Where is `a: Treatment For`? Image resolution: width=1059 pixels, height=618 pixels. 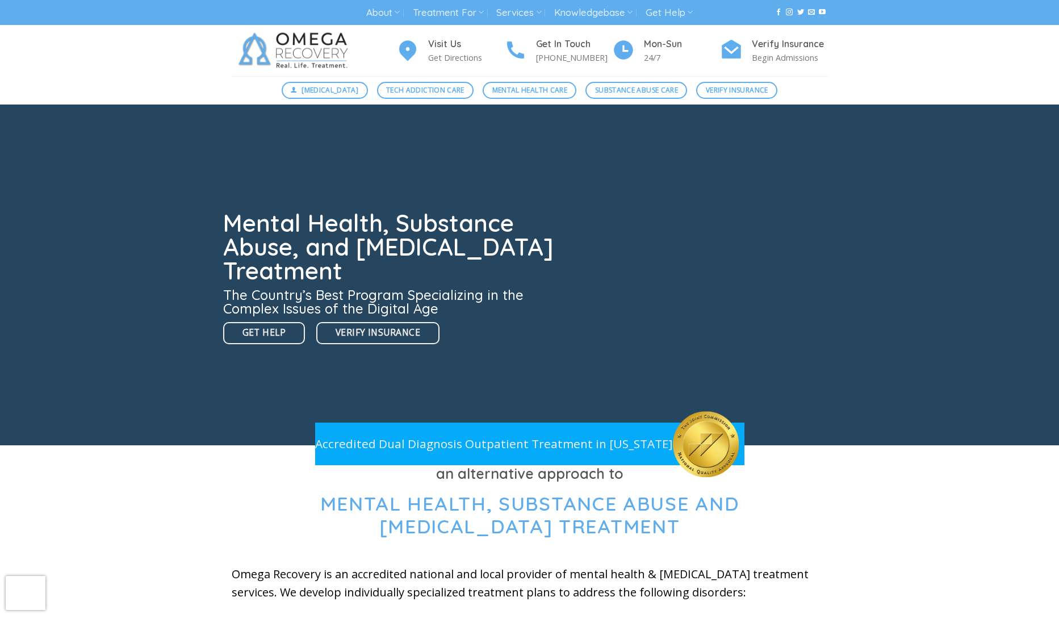 a: Treatment For is located at coordinates (448, 12).